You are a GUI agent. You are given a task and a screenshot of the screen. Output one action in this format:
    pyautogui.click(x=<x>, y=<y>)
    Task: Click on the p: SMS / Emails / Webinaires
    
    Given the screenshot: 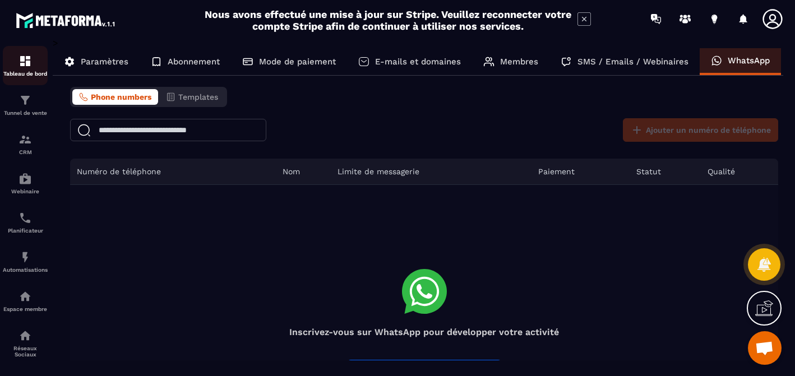 What is the action you would take?
    pyautogui.click(x=633, y=62)
    